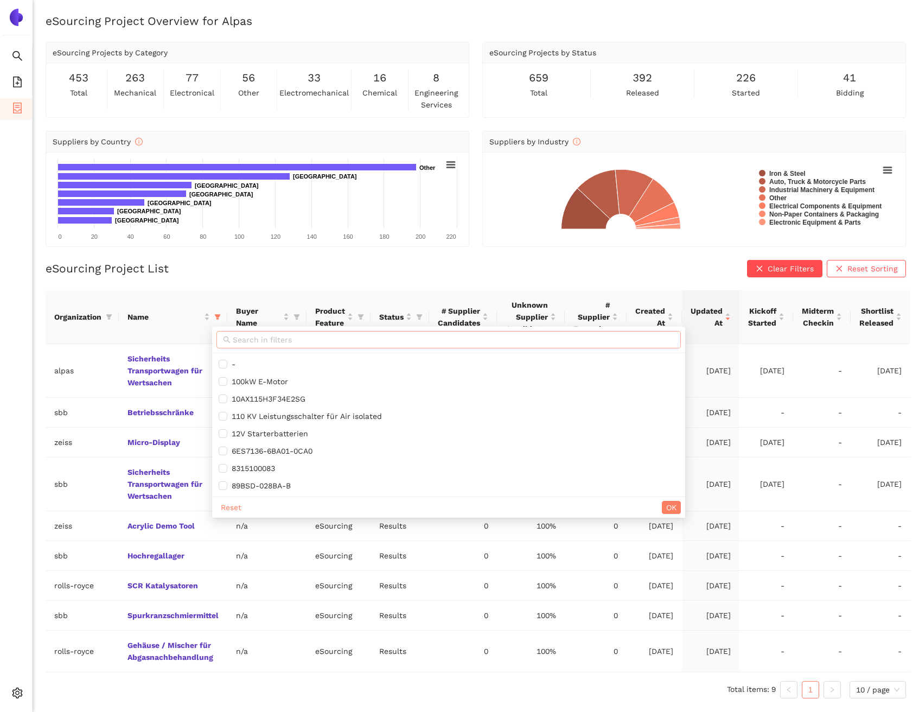 The width and height of the screenshot is (919, 712). What do you see at coordinates (655, 317) in the screenshot?
I see `th: this column's title is Created At,this column is sortable` at bounding box center [655, 317].